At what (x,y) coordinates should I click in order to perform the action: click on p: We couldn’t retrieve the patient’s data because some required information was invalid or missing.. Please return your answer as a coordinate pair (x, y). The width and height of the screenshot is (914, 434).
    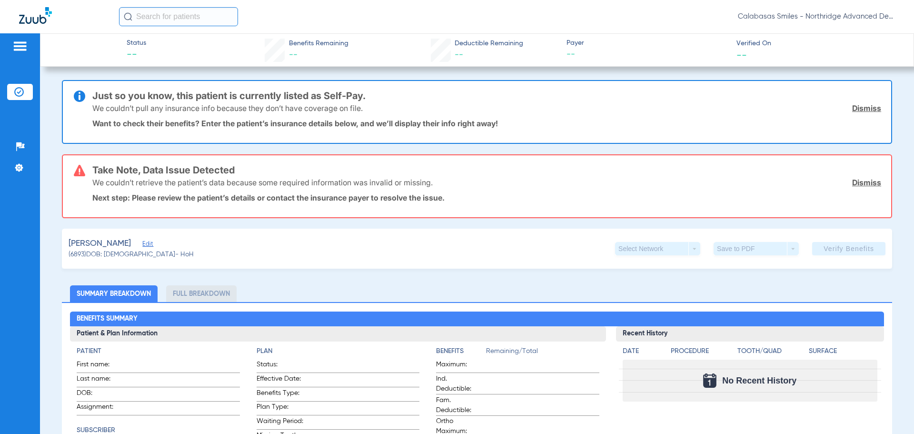
    Looking at the image, I should click on (262, 182).